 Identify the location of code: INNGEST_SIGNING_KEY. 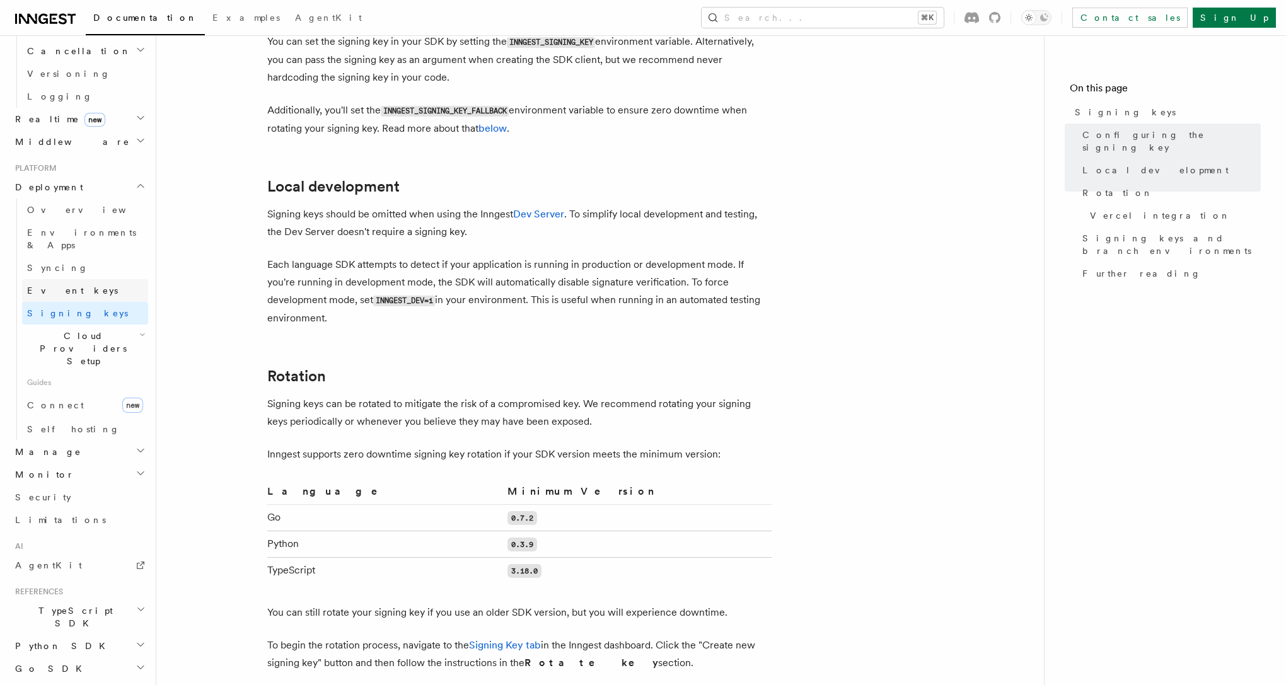
(551, 42).